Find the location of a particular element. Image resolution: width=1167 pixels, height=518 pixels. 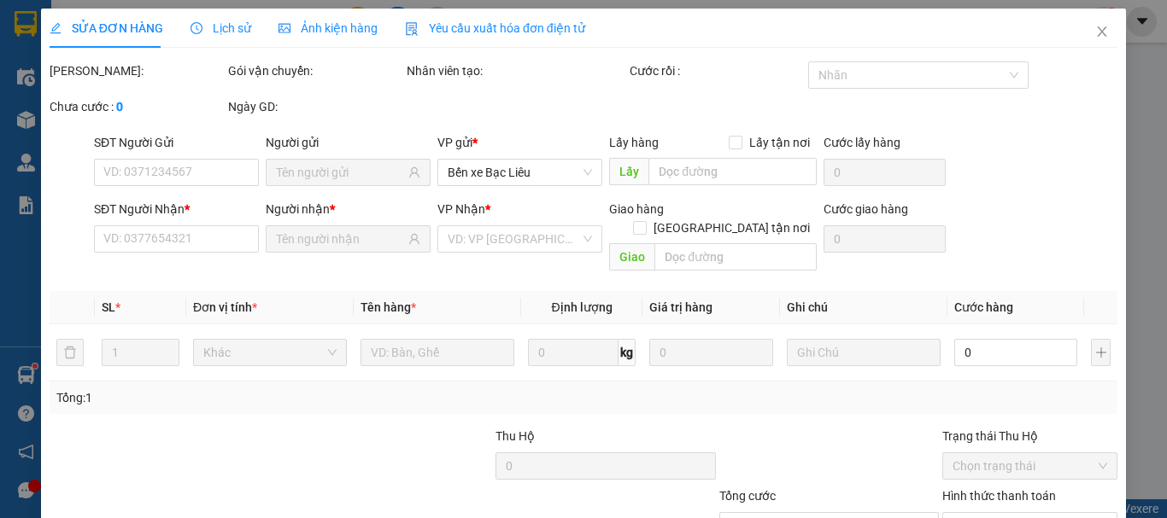

input: Tên người gửi is located at coordinates (340, 173).